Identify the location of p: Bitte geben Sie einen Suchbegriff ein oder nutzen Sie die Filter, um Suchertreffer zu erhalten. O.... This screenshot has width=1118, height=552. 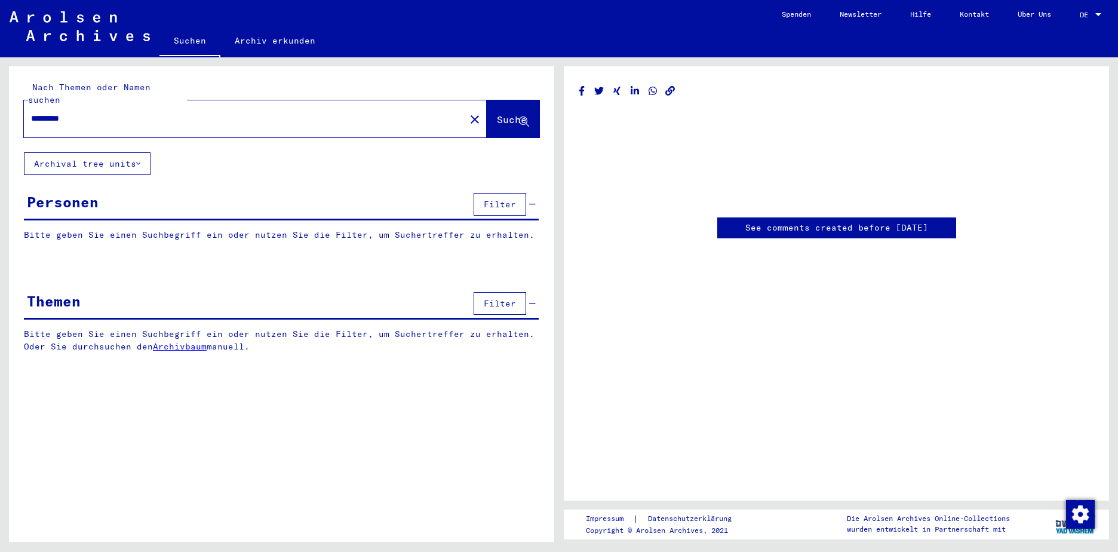
(281, 341).